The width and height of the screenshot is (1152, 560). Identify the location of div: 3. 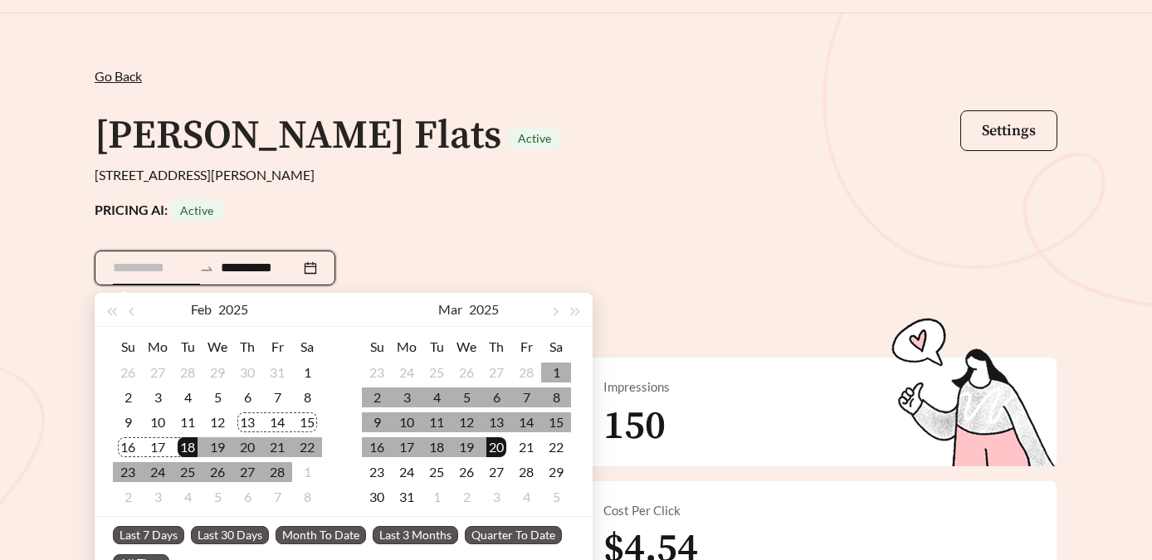
(158, 398).